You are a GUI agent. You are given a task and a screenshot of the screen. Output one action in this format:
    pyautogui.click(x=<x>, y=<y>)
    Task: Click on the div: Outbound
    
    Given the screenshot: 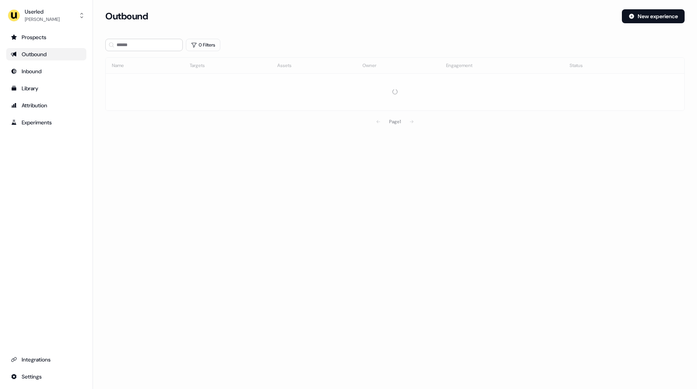 What is the action you would take?
    pyautogui.click(x=46, y=54)
    